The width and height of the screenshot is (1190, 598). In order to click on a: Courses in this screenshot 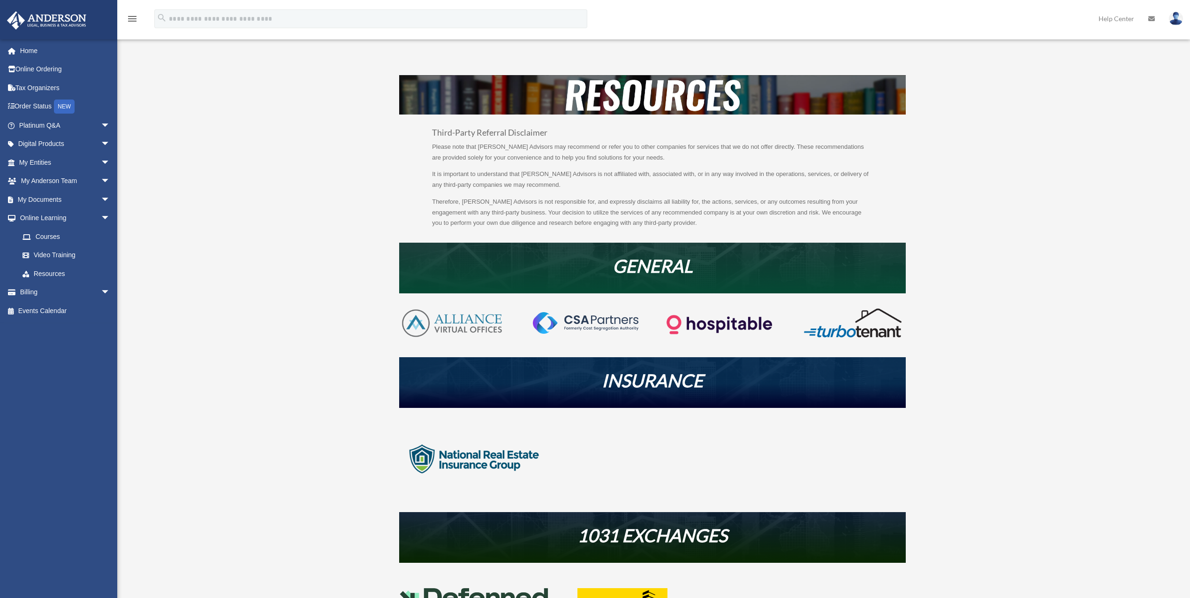, I will do `click(68, 236)`.